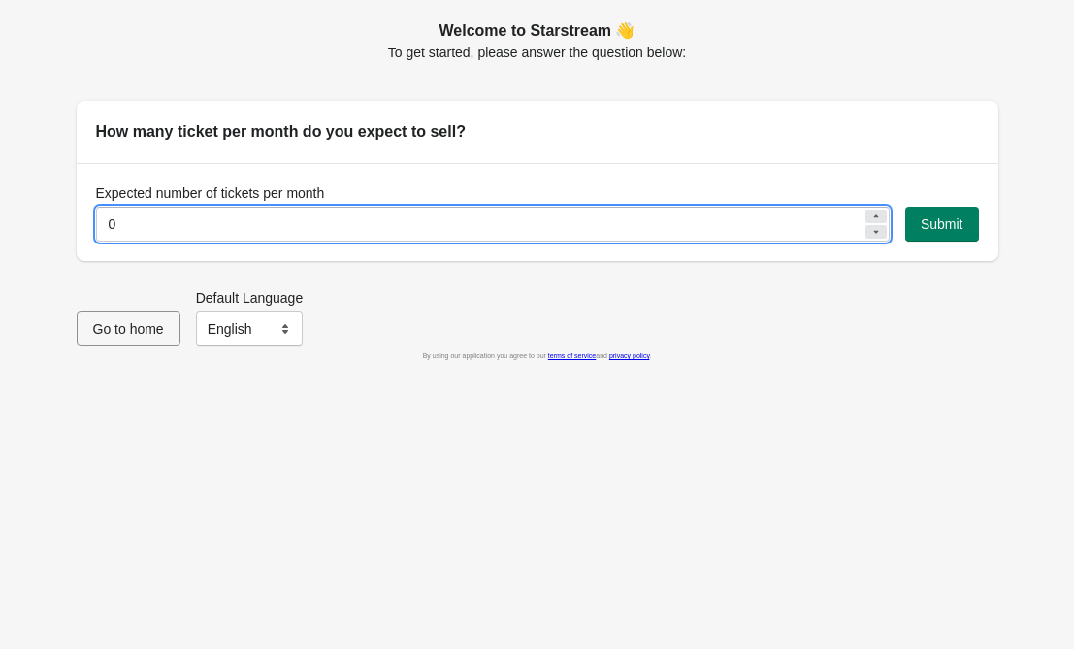 This screenshot has width=1074, height=649. Describe the element at coordinates (128, 329) in the screenshot. I see `a: Go to home` at that location.